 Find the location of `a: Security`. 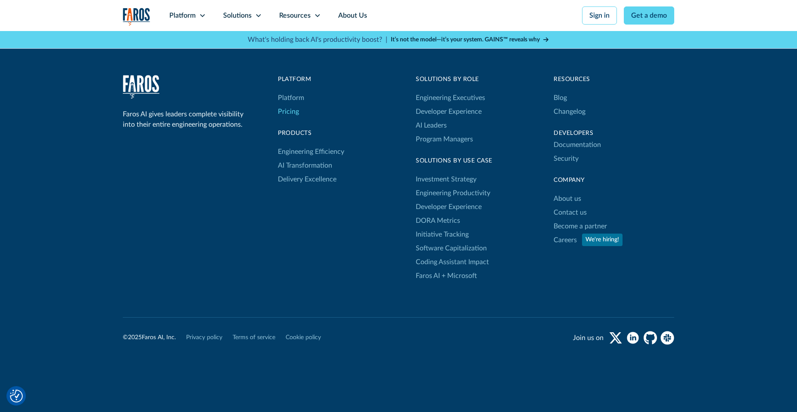

a: Security is located at coordinates (566, 159).